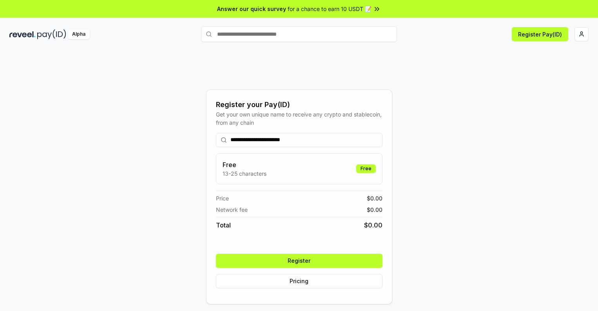 The height and width of the screenshot is (311, 598). Describe the element at coordinates (251, 9) in the screenshot. I see `span: Answer our quick survey` at that location.